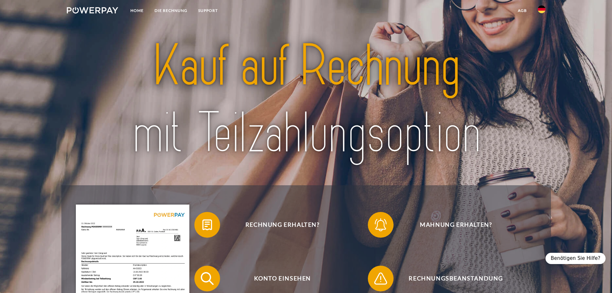  What do you see at coordinates (381, 278) in the screenshot?
I see `img: qb_warning.svg` at bounding box center [381, 278].